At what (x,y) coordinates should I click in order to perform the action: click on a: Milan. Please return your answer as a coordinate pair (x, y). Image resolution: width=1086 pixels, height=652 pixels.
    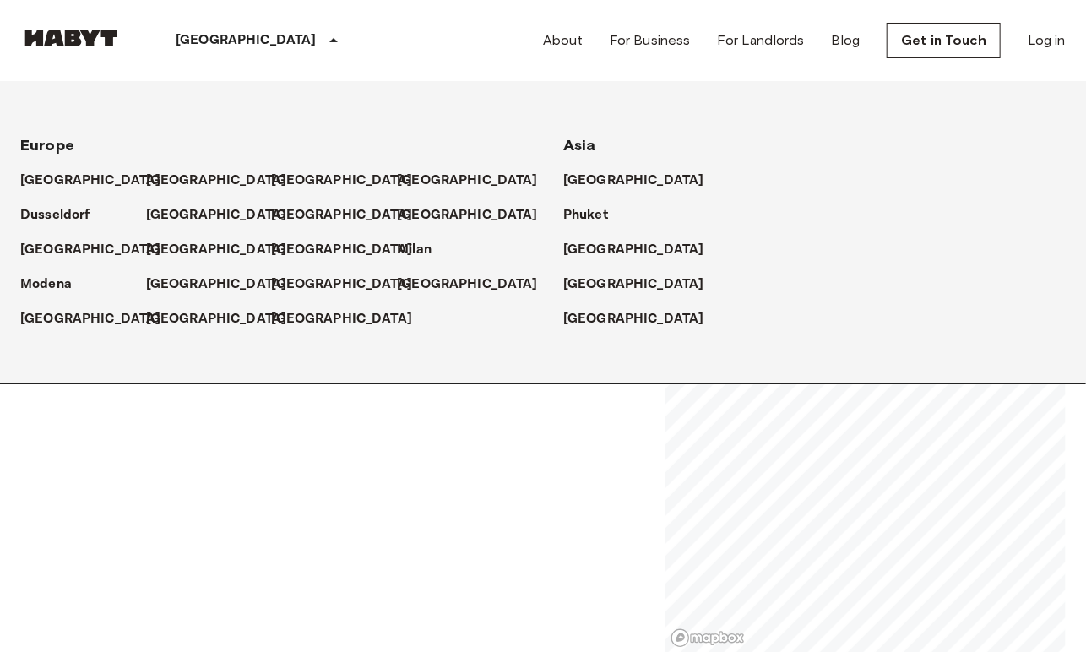
    Looking at the image, I should click on (422, 250).